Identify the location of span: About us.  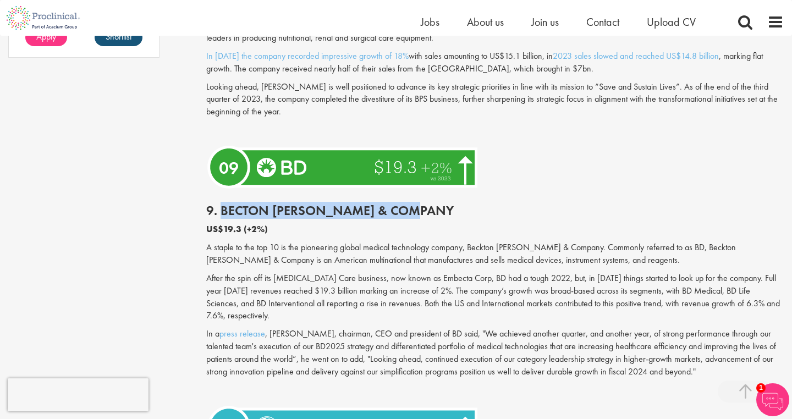
(485, 22).